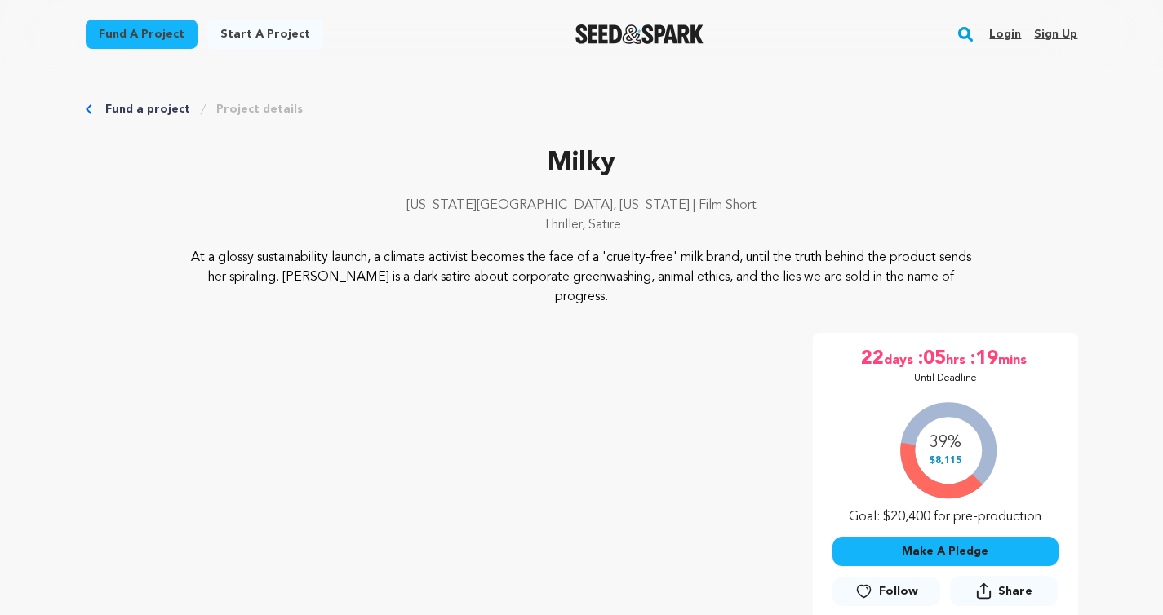 The image size is (1163, 615). I want to click on a: Follow, so click(886, 592).